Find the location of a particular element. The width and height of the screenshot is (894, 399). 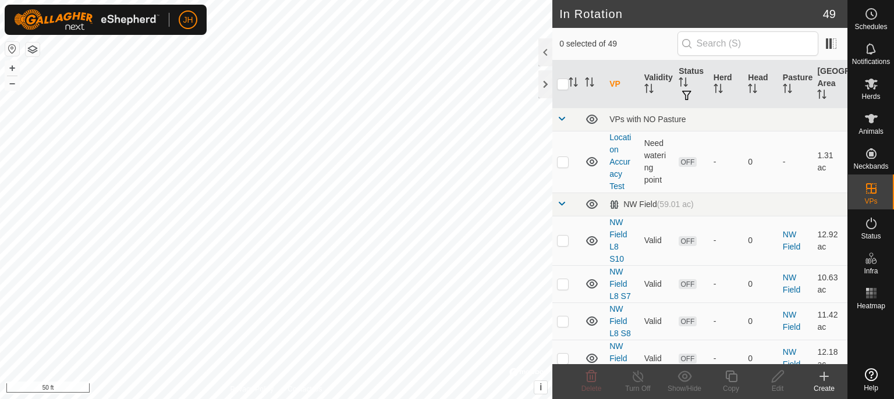

div: VPs with NO Pasture is located at coordinates (726, 119).